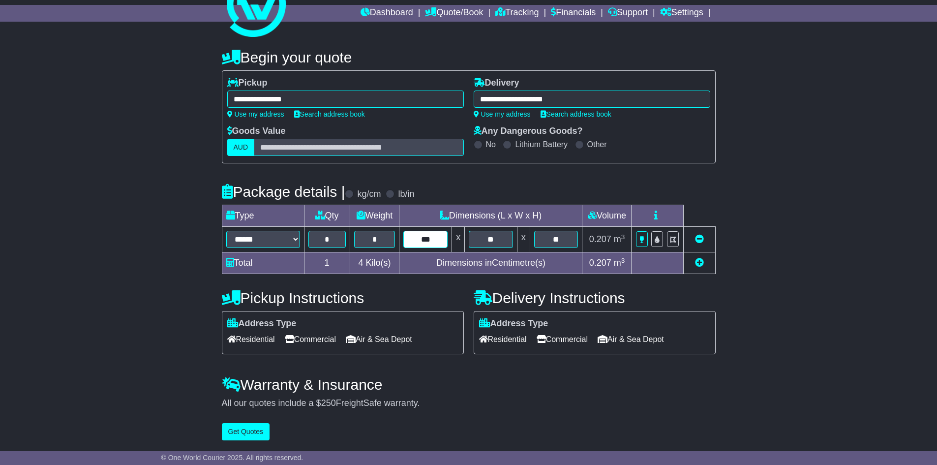  I want to click on h4: Delivery Instructions, so click(594, 297).